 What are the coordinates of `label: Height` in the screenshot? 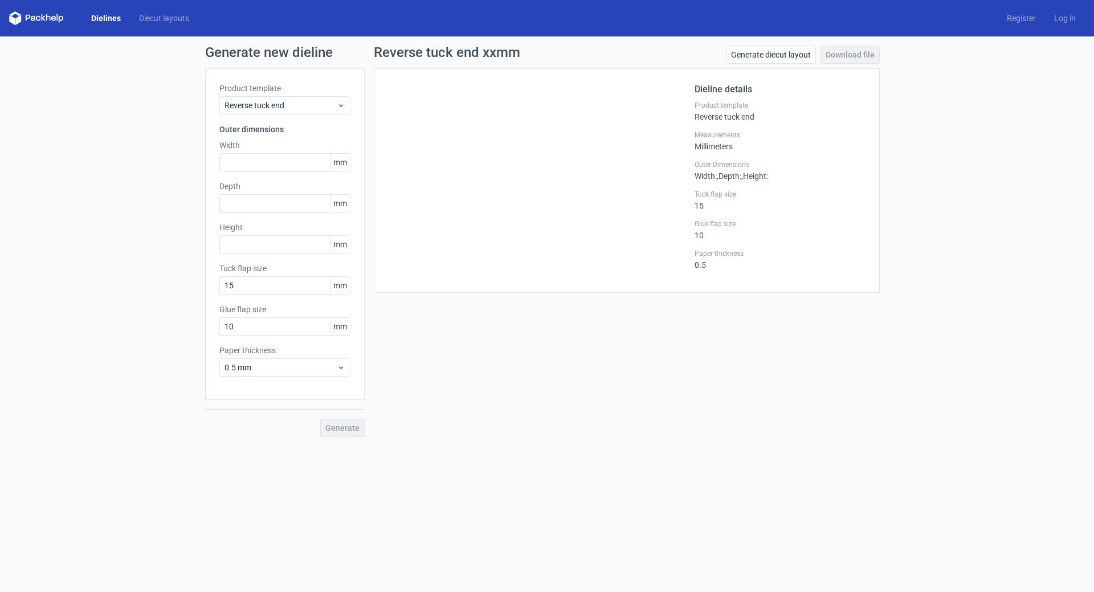 It's located at (285, 227).